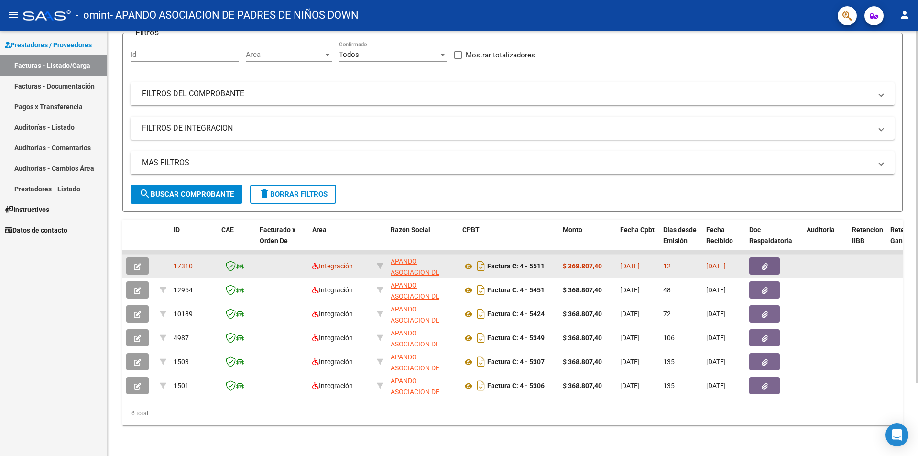 The height and width of the screenshot is (456, 918). What do you see at coordinates (681, 240) in the screenshot?
I see `datatable-header-cell: Días desde Emisión` at bounding box center [681, 240].